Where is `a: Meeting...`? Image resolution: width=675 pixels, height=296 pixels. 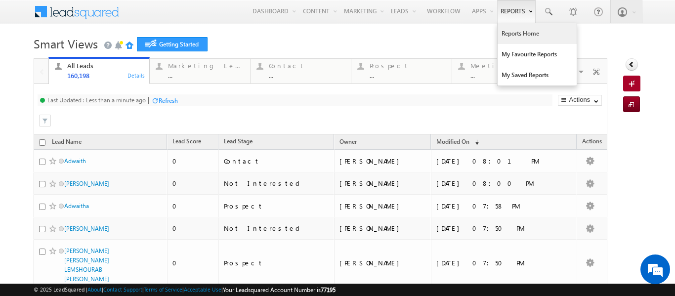
a: Meeting... is located at coordinates (502, 71).